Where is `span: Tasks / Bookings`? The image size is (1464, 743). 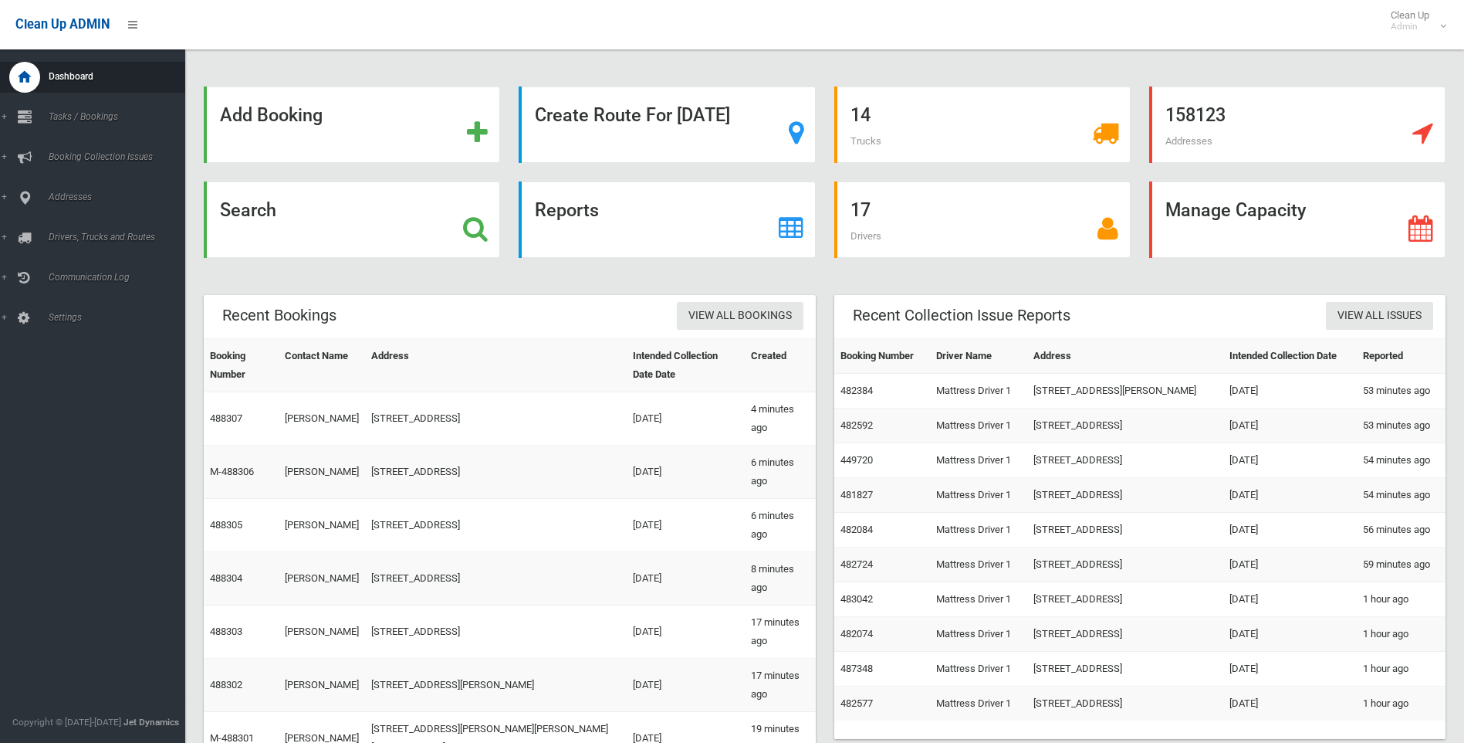 span: Tasks / Bookings is located at coordinates (120, 117).